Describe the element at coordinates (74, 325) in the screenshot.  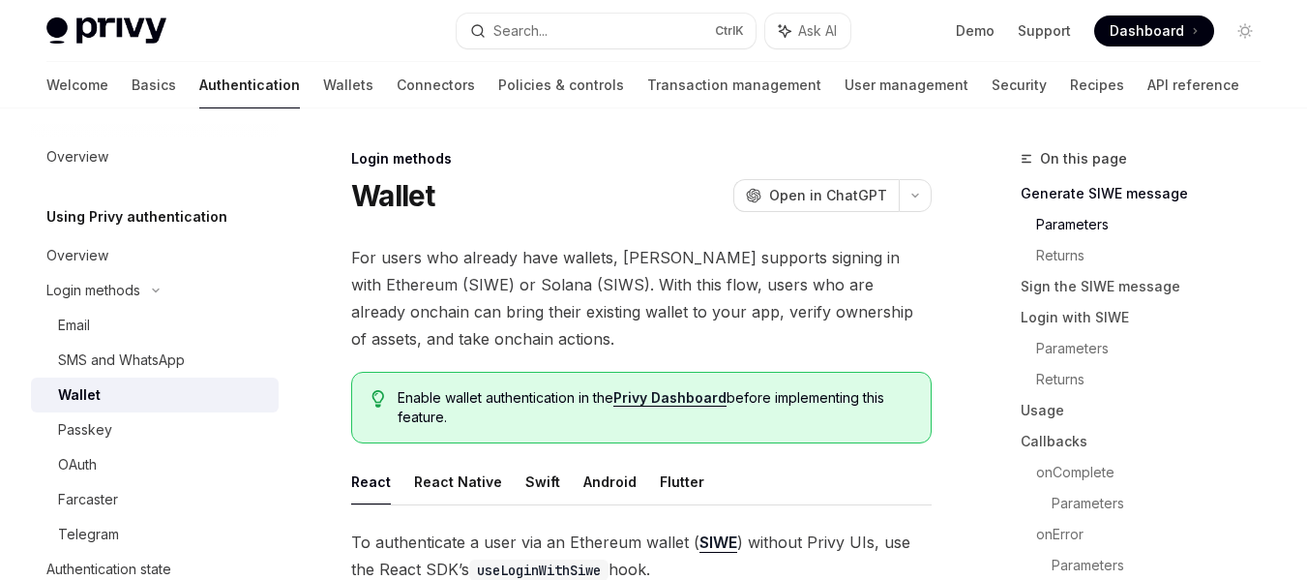
I see `div: Email` at that location.